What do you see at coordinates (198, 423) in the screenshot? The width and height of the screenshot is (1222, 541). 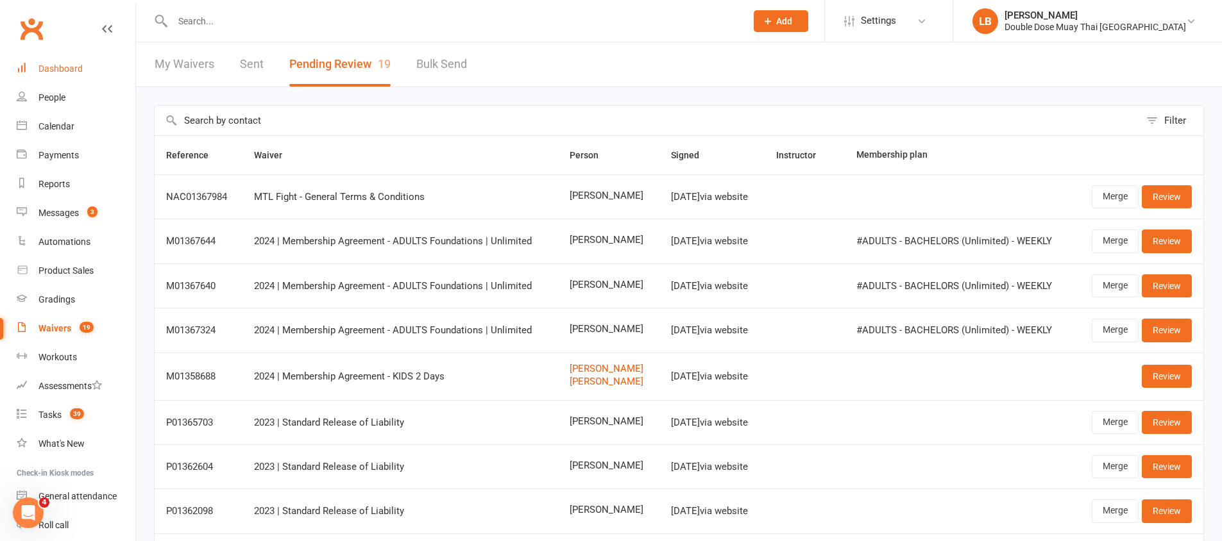 I see `div: P01365703` at bounding box center [198, 423].